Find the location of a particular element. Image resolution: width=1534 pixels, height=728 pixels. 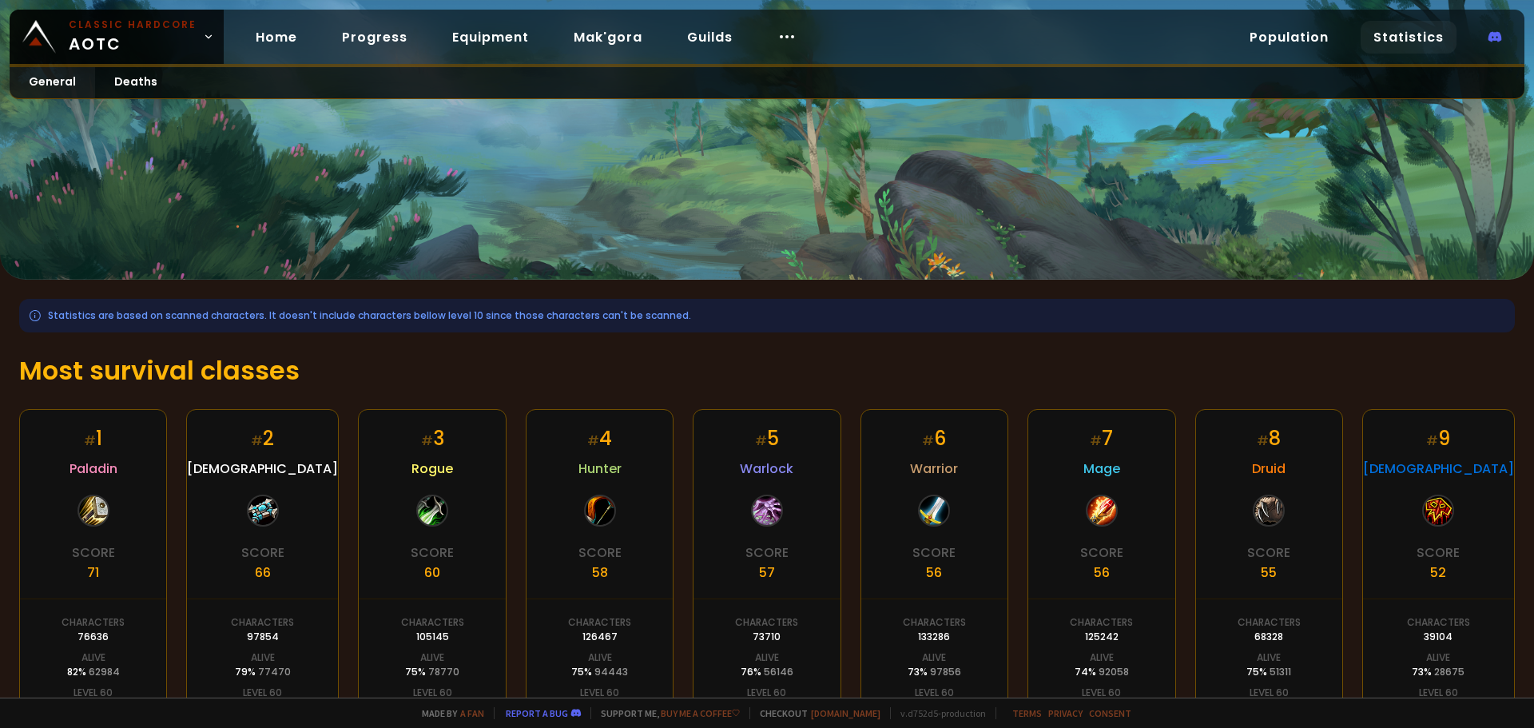

span: 97856 is located at coordinates (945, 671).